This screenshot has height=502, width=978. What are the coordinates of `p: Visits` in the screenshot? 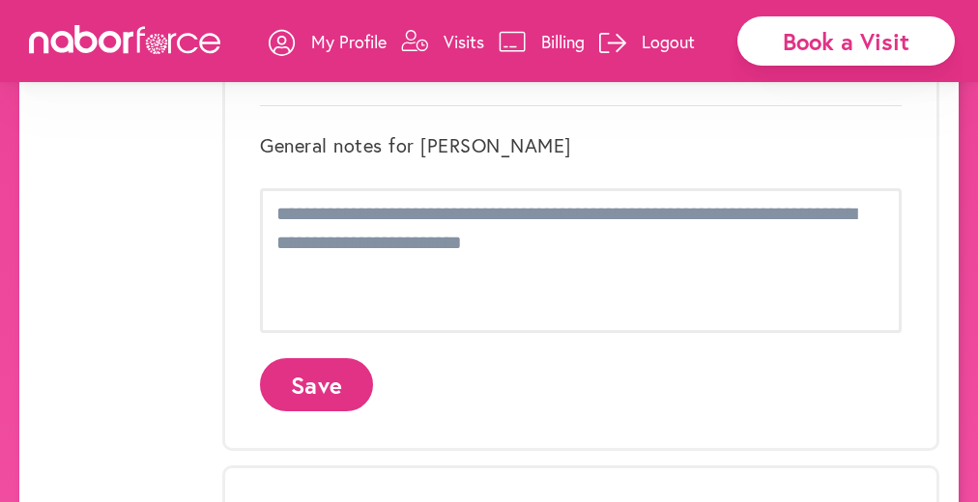 It's located at (464, 42).